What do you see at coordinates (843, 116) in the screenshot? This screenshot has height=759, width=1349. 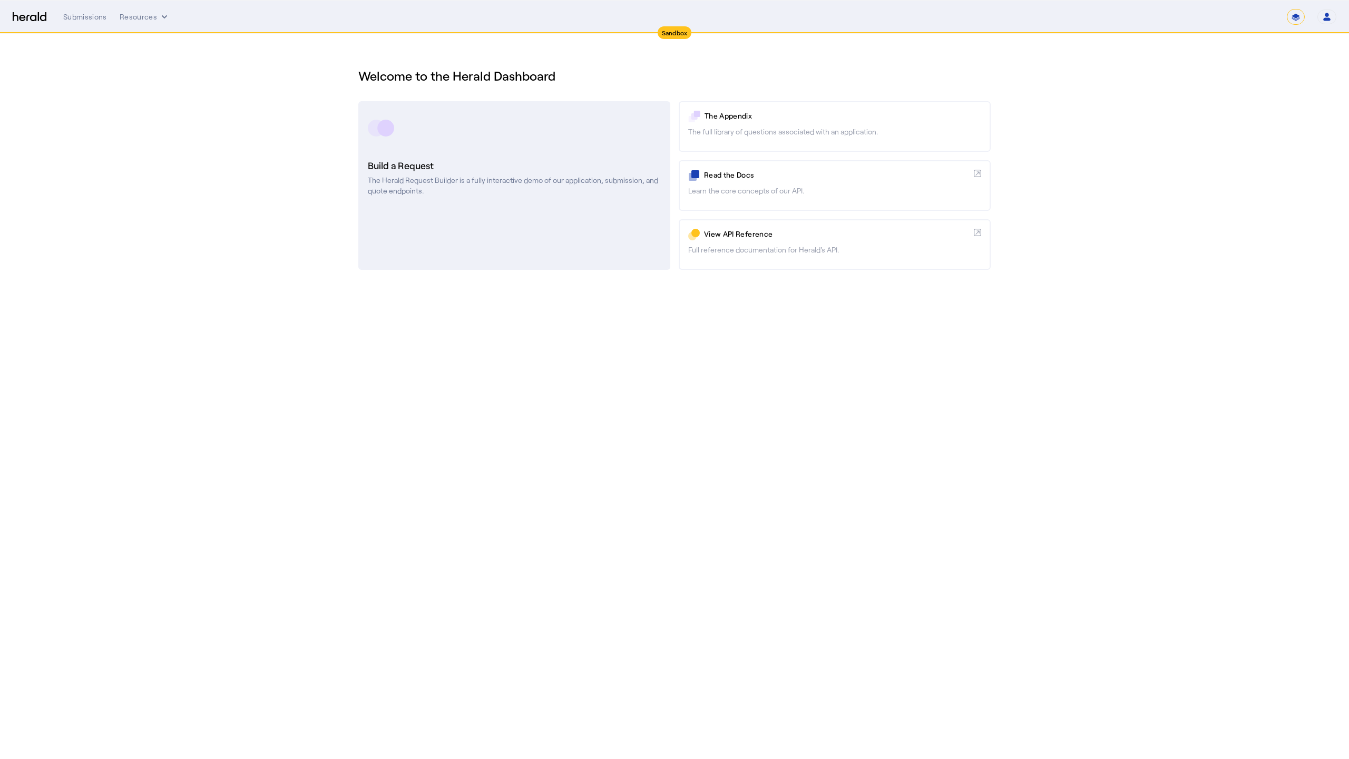 I see `p: The Appendix` at bounding box center [843, 116].